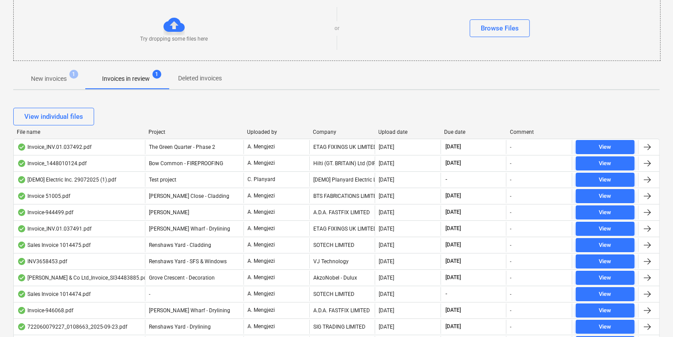 The width and height of the screenshot is (673, 337). What do you see at coordinates (42, 262) in the screenshot?
I see `div: INV3658453.pdf` at bounding box center [42, 262].